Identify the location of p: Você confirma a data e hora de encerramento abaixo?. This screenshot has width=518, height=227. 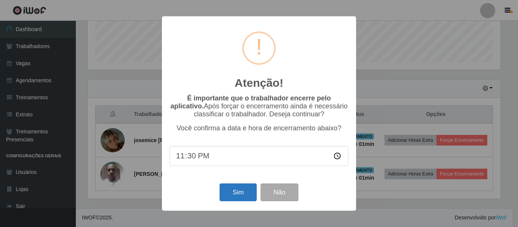
(259, 128).